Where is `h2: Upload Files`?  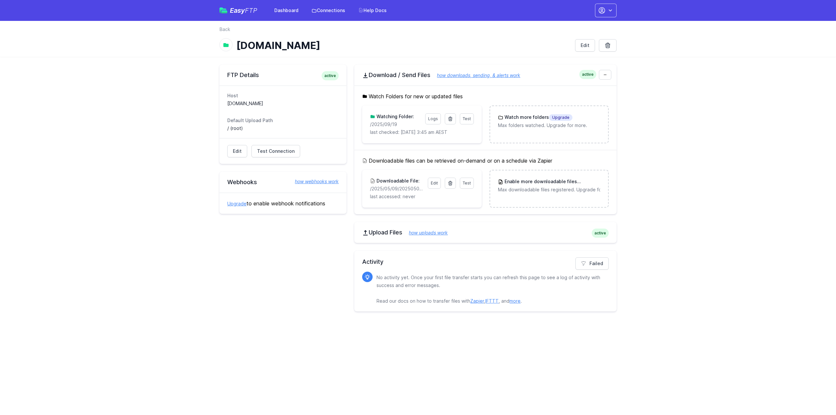 h2: Upload Files is located at coordinates (485, 232).